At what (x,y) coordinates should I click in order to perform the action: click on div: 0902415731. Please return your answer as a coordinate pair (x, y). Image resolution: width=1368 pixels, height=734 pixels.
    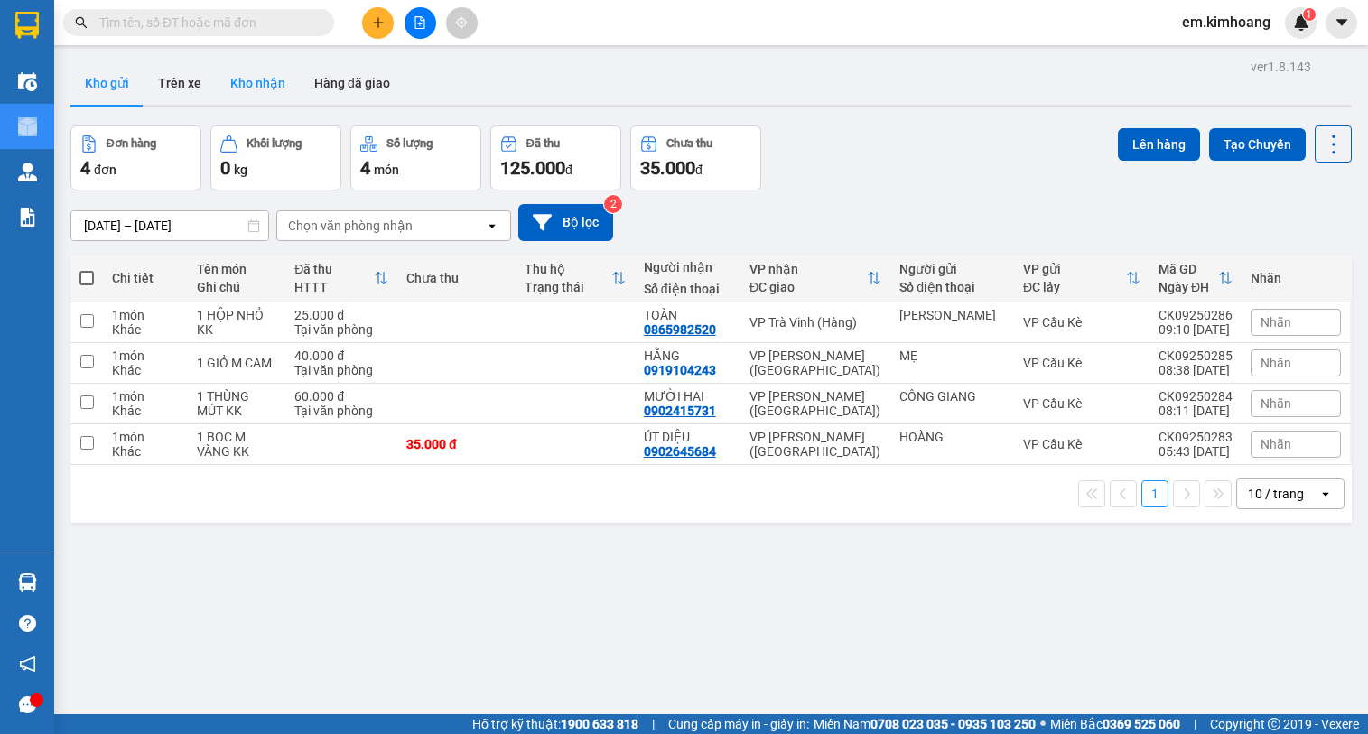
    Looking at the image, I should click on (680, 411).